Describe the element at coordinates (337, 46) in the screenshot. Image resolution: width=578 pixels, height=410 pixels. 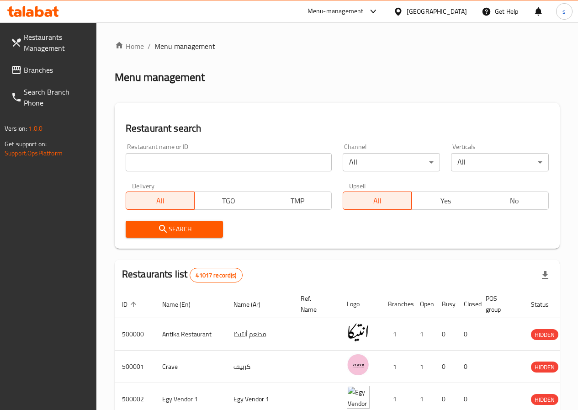
I see `nav: breadcrumb` at that location.